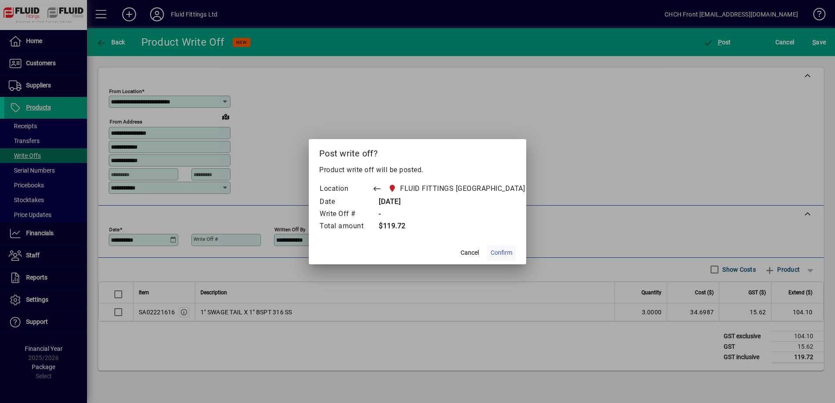 The image size is (835, 403). I want to click on td: Date, so click(346, 202).